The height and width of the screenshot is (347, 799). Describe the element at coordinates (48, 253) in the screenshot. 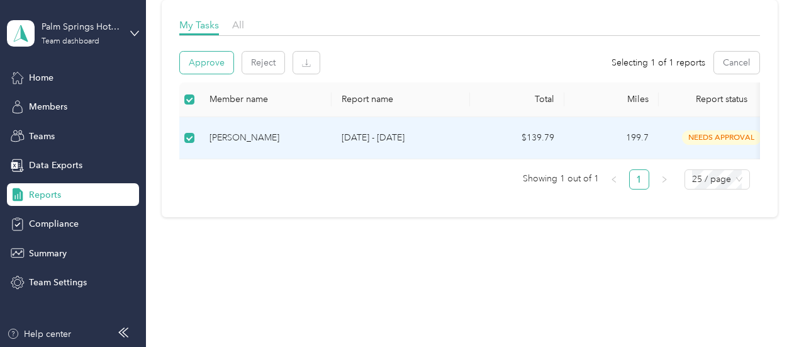

I see `span: Summary` at that location.